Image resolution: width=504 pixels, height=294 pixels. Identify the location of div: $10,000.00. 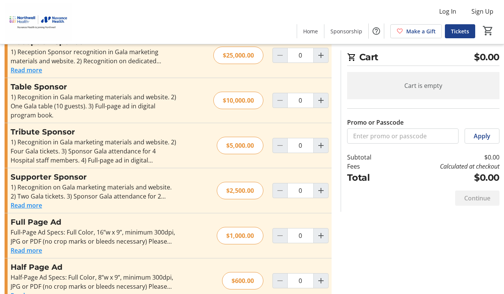
(238, 100).